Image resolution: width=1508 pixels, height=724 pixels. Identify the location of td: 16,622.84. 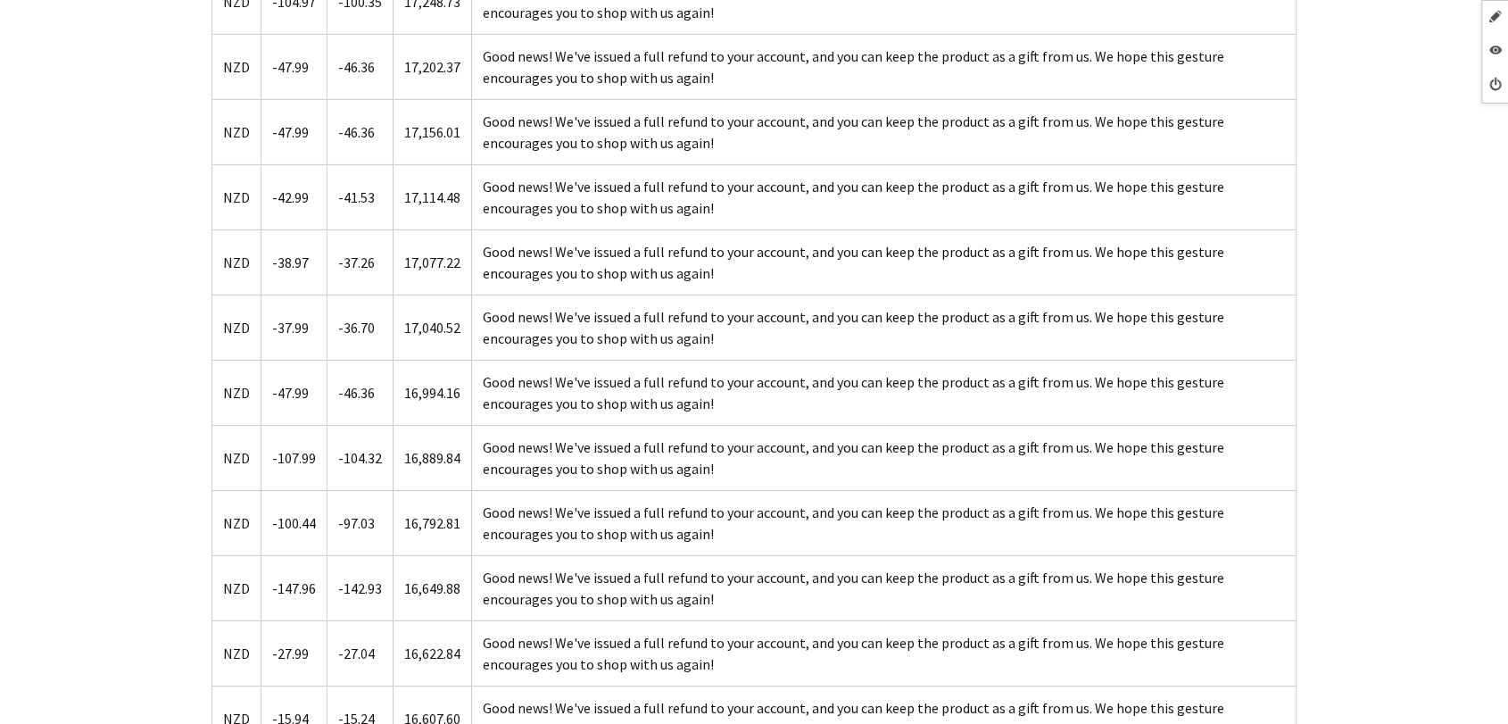
(433, 652).